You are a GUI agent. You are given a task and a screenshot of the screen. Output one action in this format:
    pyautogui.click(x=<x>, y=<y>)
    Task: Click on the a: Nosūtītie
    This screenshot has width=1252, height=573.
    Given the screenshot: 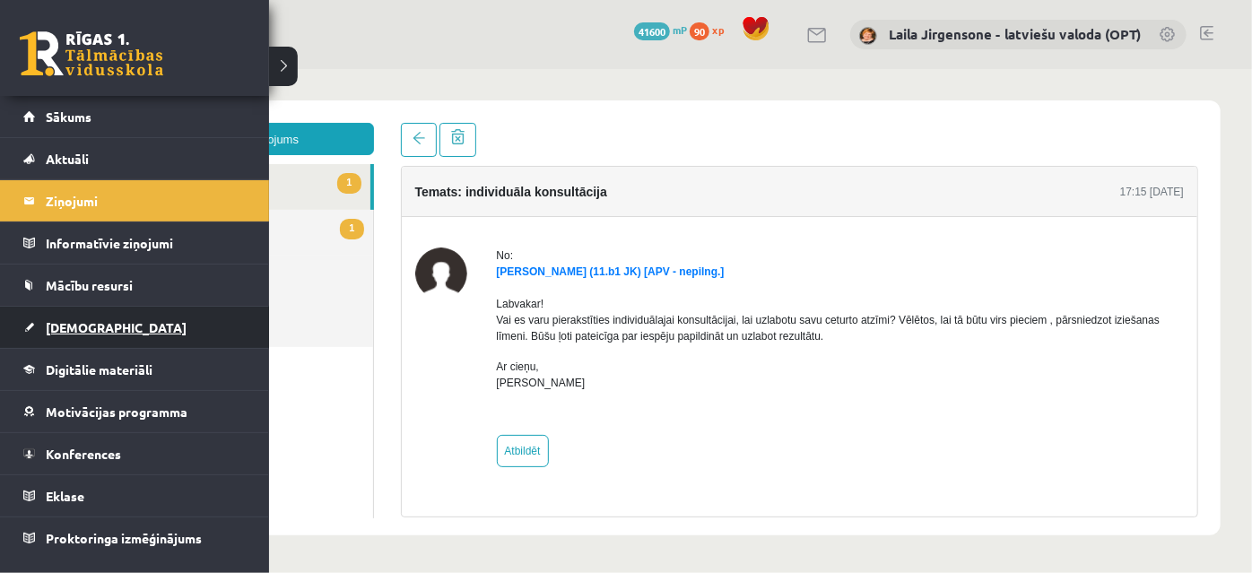 What is the action you would take?
    pyautogui.click(x=178, y=209)
    